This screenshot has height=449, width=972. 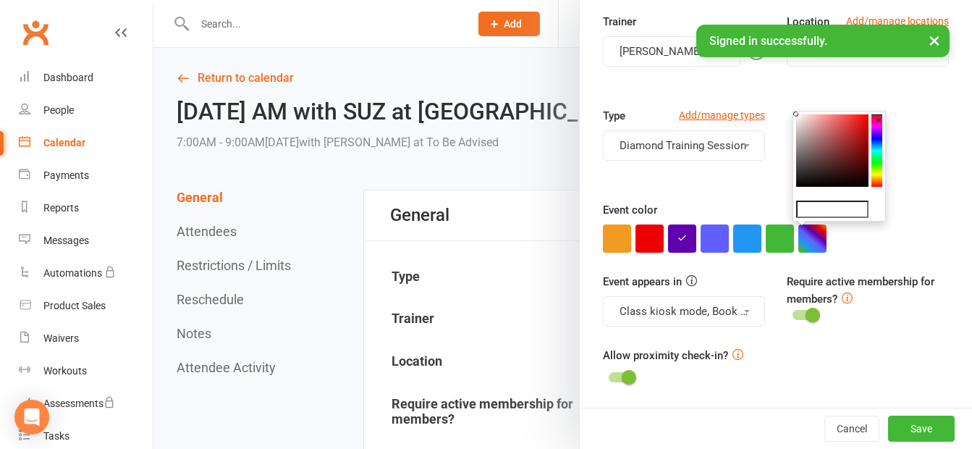 I want to click on a: Reports, so click(x=85, y=208).